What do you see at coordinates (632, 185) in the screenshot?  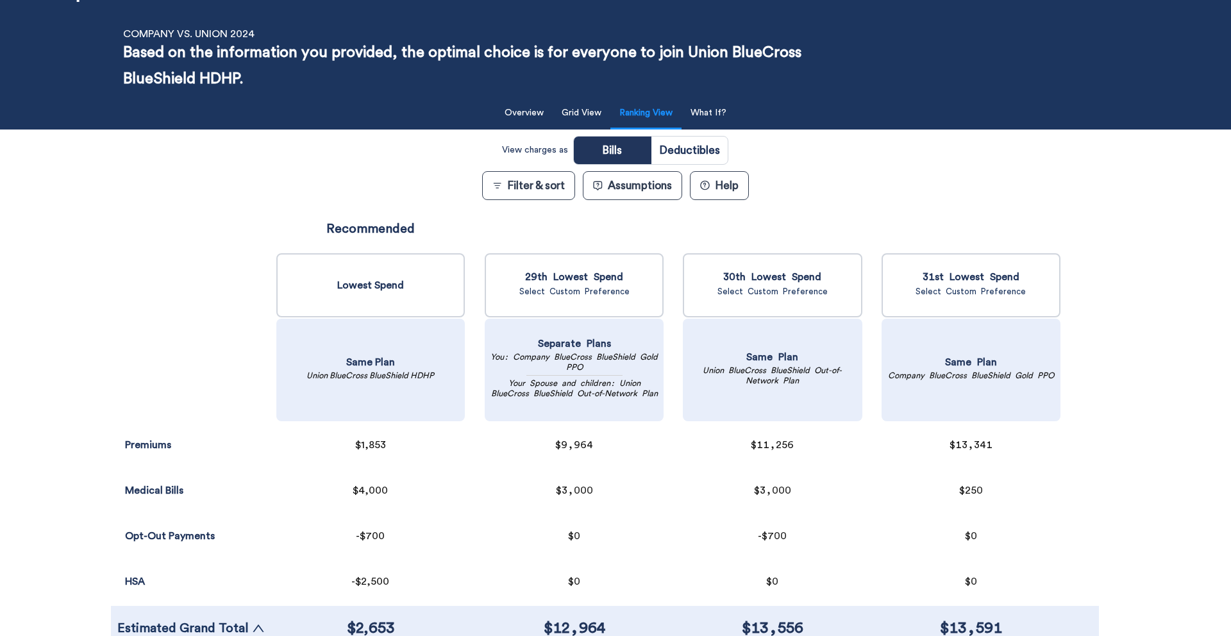 I see `button: Assumptions` at bounding box center [632, 185].